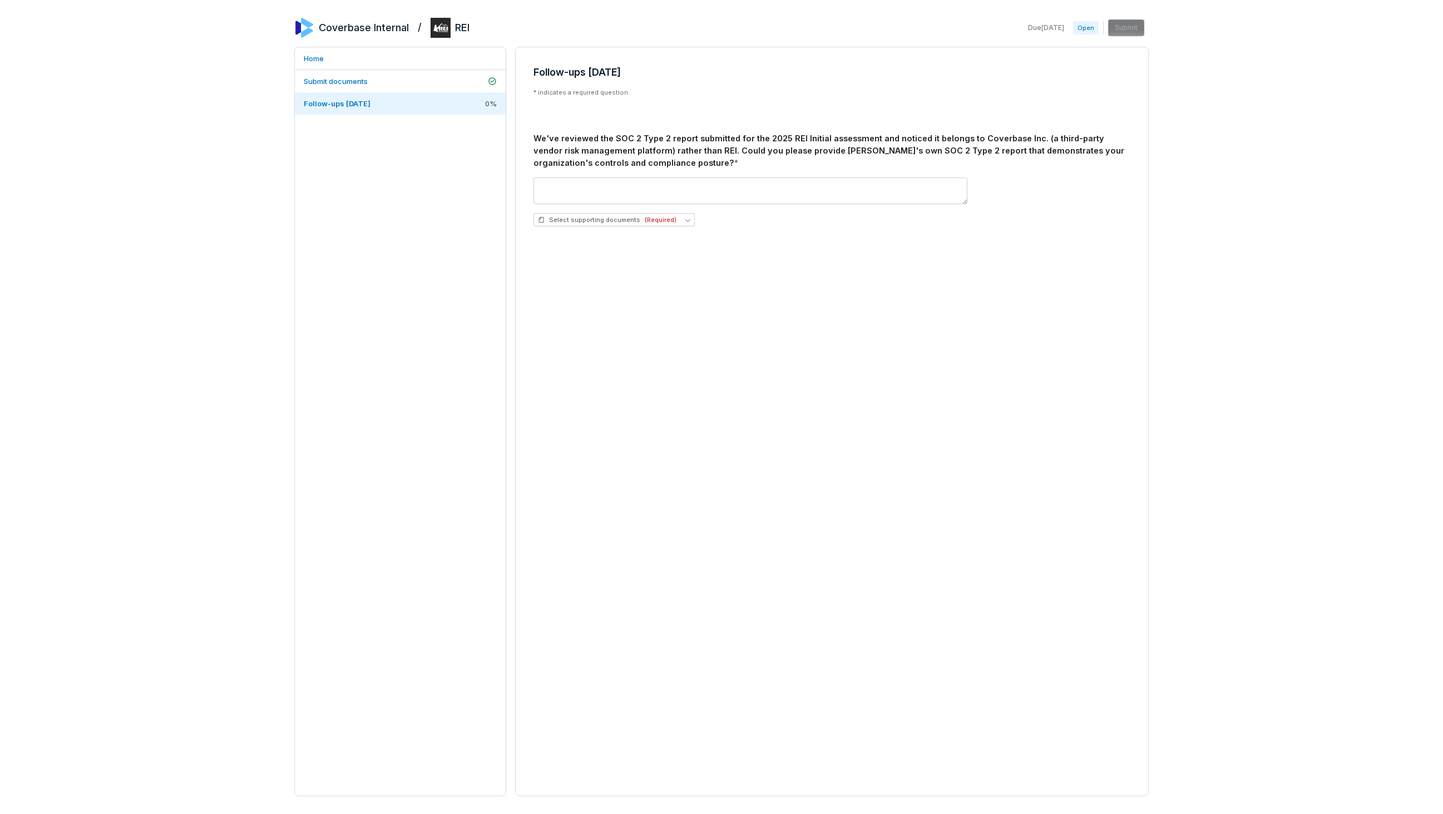 The height and width of the screenshot is (814, 1443). I want to click on span: 0 %, so click(491, 103).